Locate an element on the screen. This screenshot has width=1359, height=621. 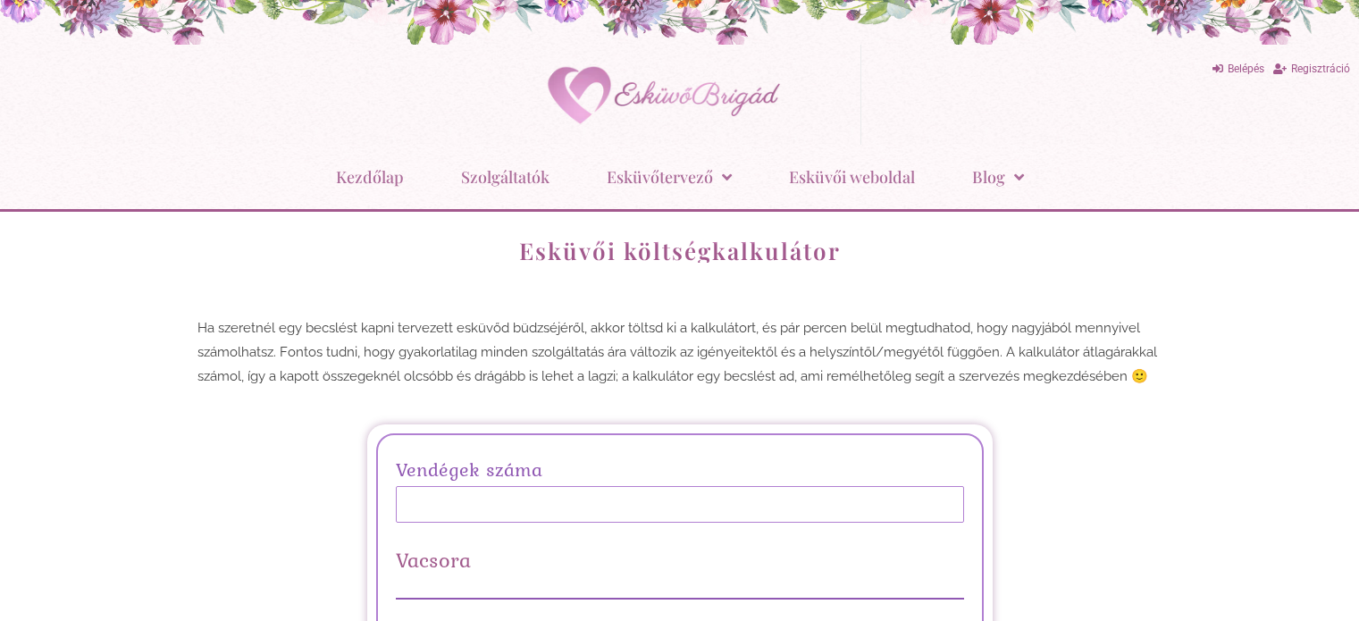
span: Belépés is located at coordinates (1245, 69).